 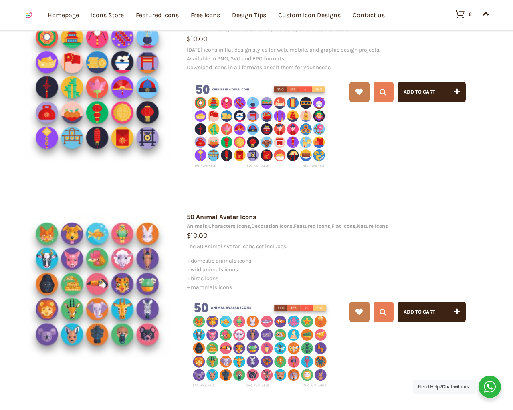 I want to click on a: Featured Icons, so click(x=312, y=226).